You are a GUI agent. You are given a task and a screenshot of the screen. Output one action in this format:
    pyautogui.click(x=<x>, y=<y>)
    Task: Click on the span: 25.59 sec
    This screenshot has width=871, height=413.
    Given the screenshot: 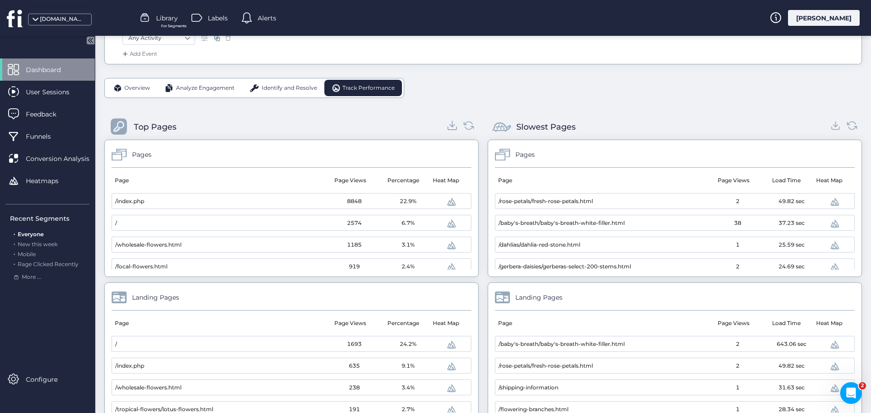 What is the action you would take?
    pyautogui.click(x=792, y=245)
    